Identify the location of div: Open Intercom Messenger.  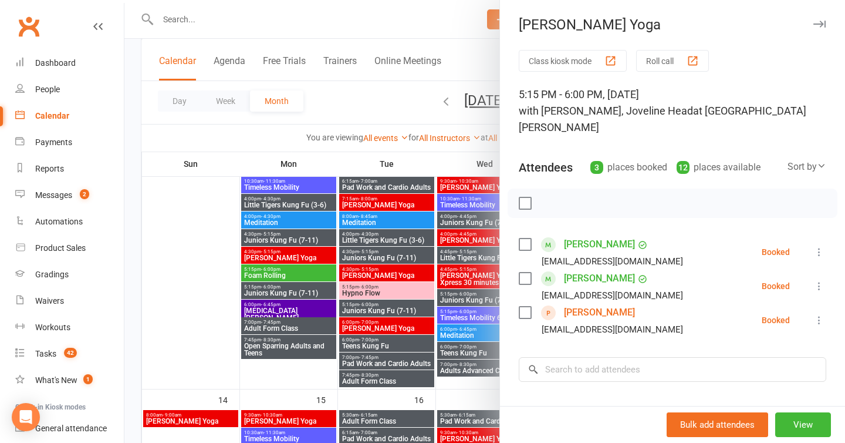
(26, 417).